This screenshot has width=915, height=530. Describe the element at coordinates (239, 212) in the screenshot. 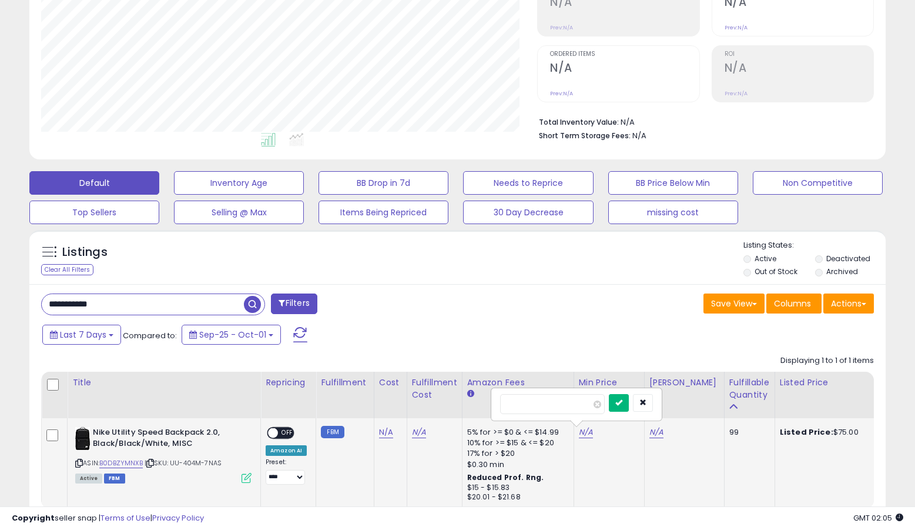

I see `button: Selling @ Max` at that location.